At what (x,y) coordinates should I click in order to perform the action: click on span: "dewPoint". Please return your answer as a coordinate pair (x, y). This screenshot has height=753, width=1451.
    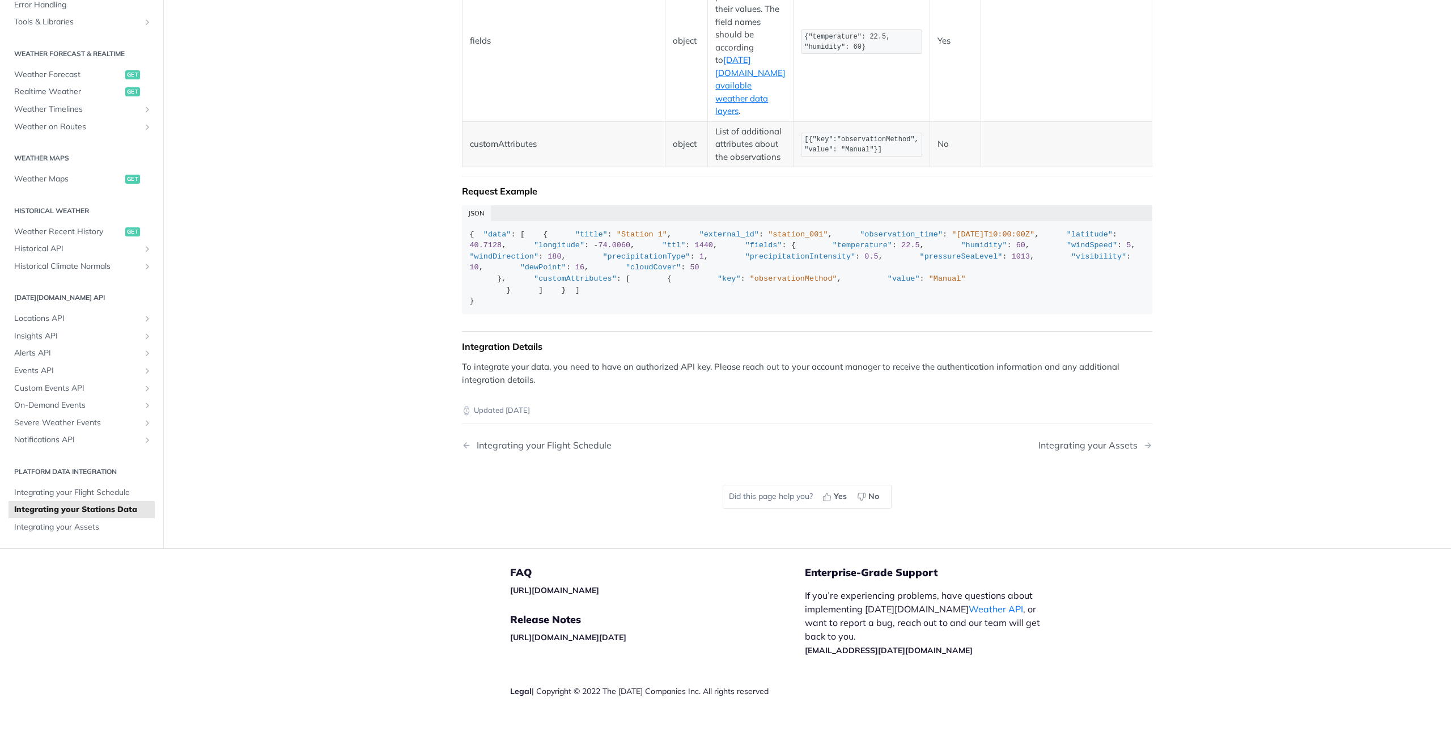
    Looking at the image, I should click on (543, 267).